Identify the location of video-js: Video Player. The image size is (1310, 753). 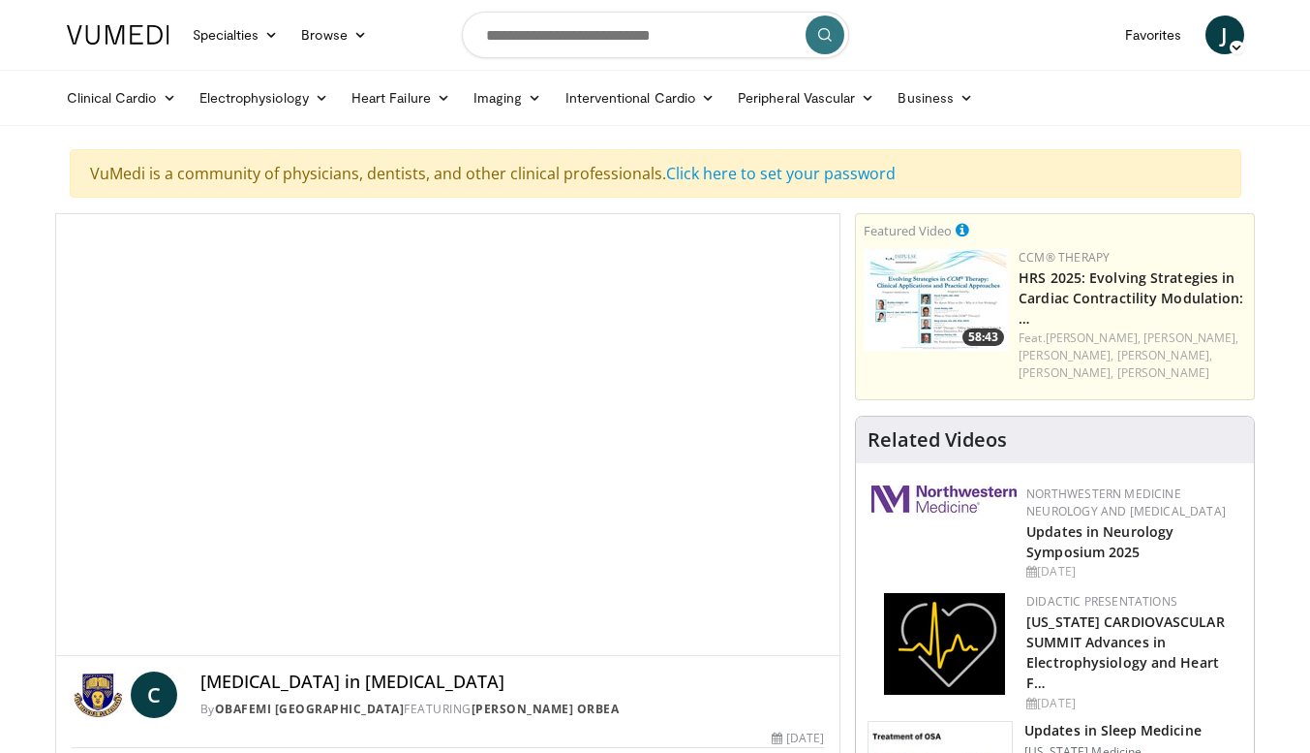
(448, 435).